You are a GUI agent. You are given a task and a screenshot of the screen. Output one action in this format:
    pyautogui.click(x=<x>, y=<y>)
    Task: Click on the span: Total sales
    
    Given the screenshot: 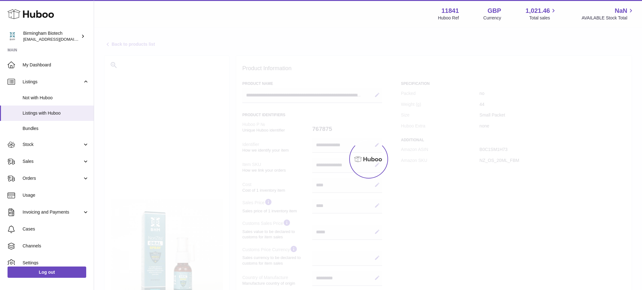 What is the action you would take?
    pyautogui.click(x=543, y=18)
    